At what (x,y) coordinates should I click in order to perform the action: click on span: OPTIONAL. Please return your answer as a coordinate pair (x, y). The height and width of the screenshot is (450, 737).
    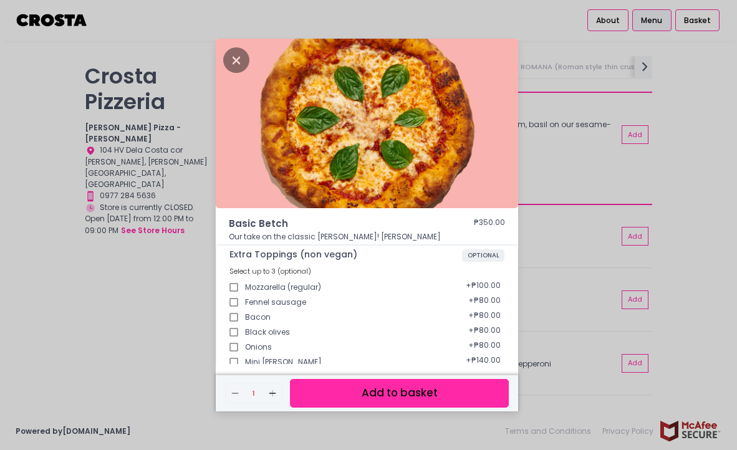
    Looking at the image, I should click on (483, 256).